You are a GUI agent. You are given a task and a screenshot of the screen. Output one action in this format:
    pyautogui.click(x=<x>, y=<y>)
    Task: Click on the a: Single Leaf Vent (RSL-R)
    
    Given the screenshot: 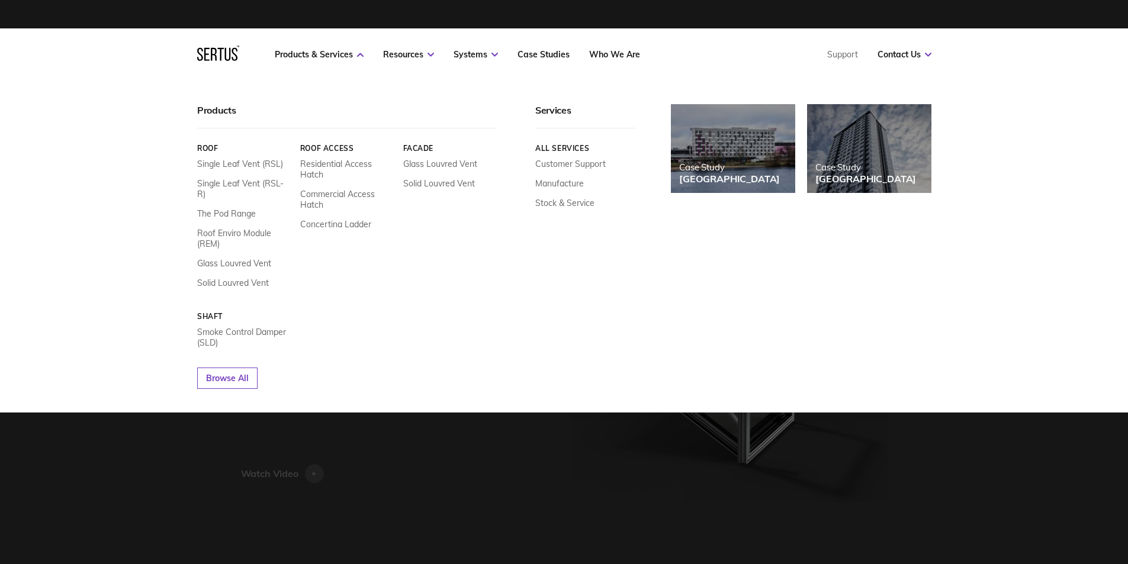 What is the action you would take?
    pyautogui.click(x=244, y=189)
    